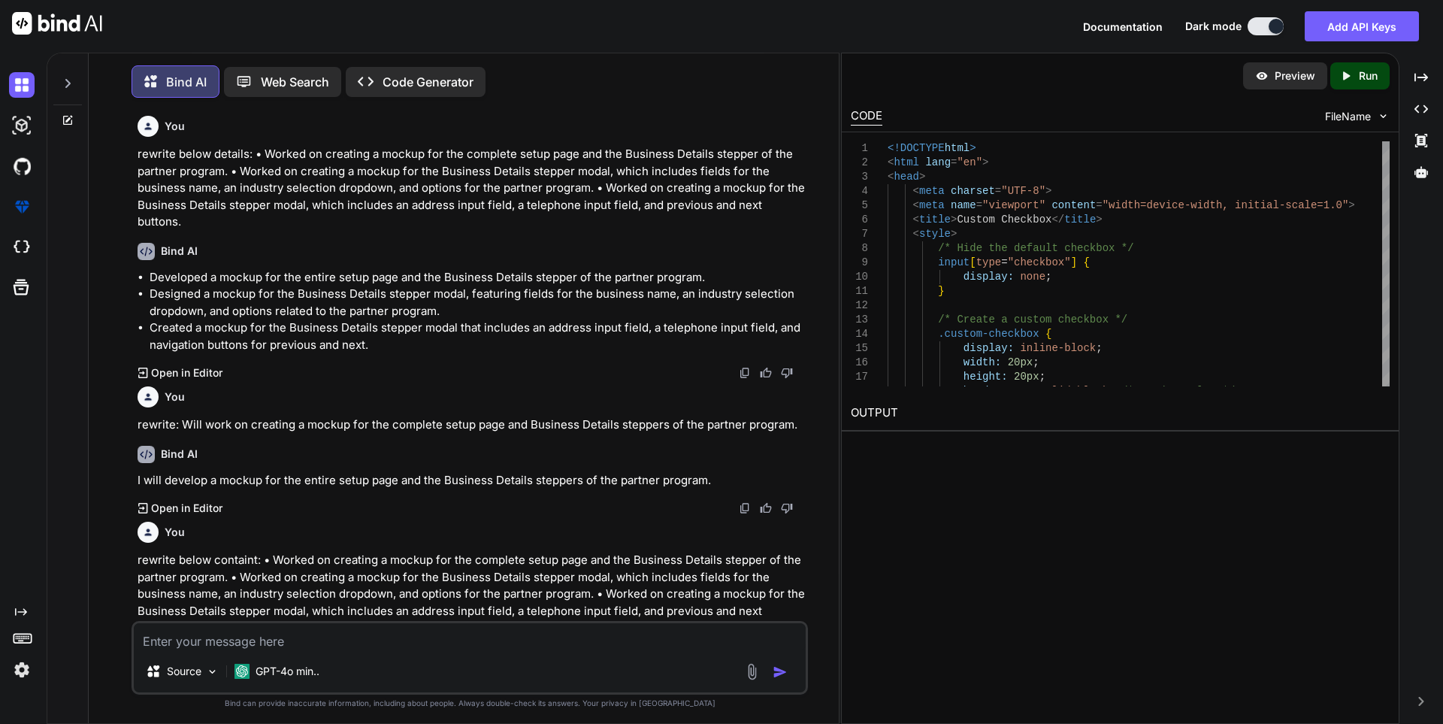 Image resolution: width=1443 pixels, height=724 pixels. I want to click on div: 16, so click(859, 362).